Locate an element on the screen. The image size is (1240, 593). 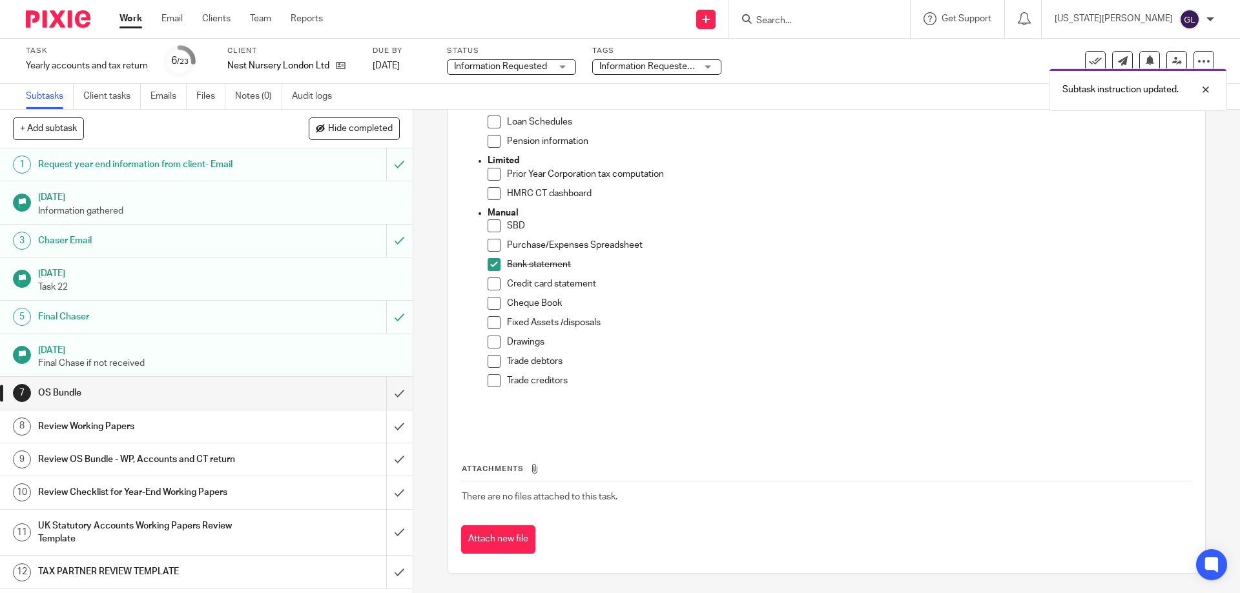
p: Bank statement is located at coordinates (849, 265).